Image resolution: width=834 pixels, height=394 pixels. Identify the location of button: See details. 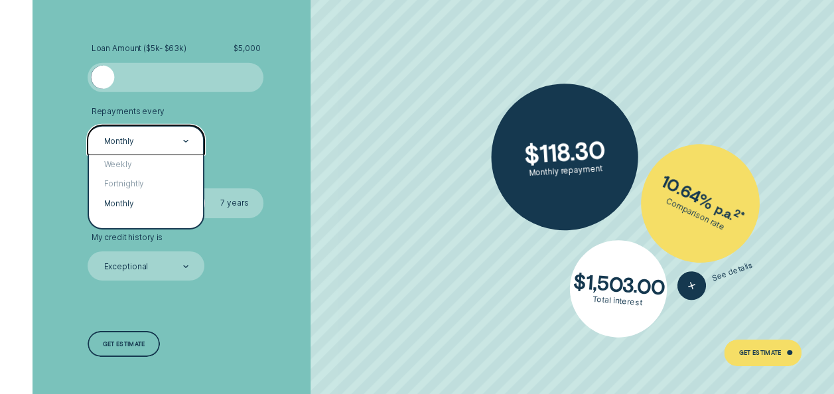
(715, 278).